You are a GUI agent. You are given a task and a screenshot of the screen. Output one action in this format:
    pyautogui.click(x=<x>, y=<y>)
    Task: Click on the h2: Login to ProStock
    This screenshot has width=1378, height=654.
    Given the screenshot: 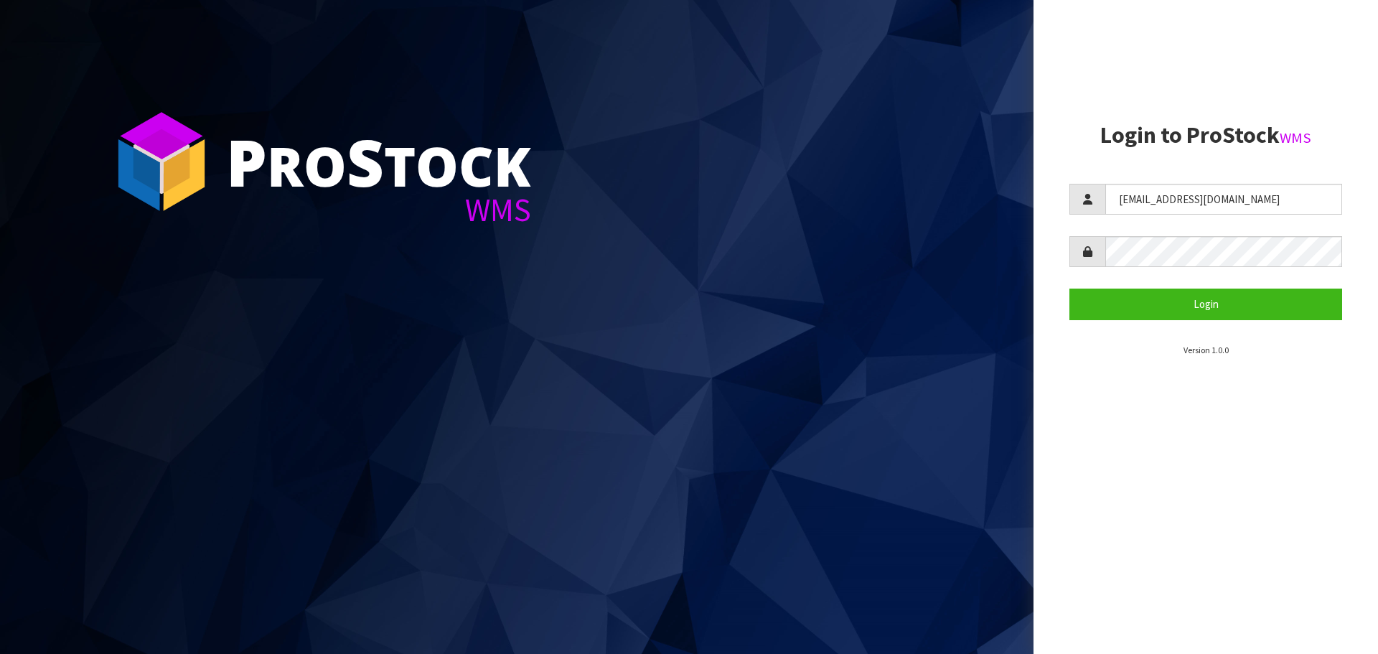 What is the action you would take?
    pyautogui.click(x=1206, y=135)
    